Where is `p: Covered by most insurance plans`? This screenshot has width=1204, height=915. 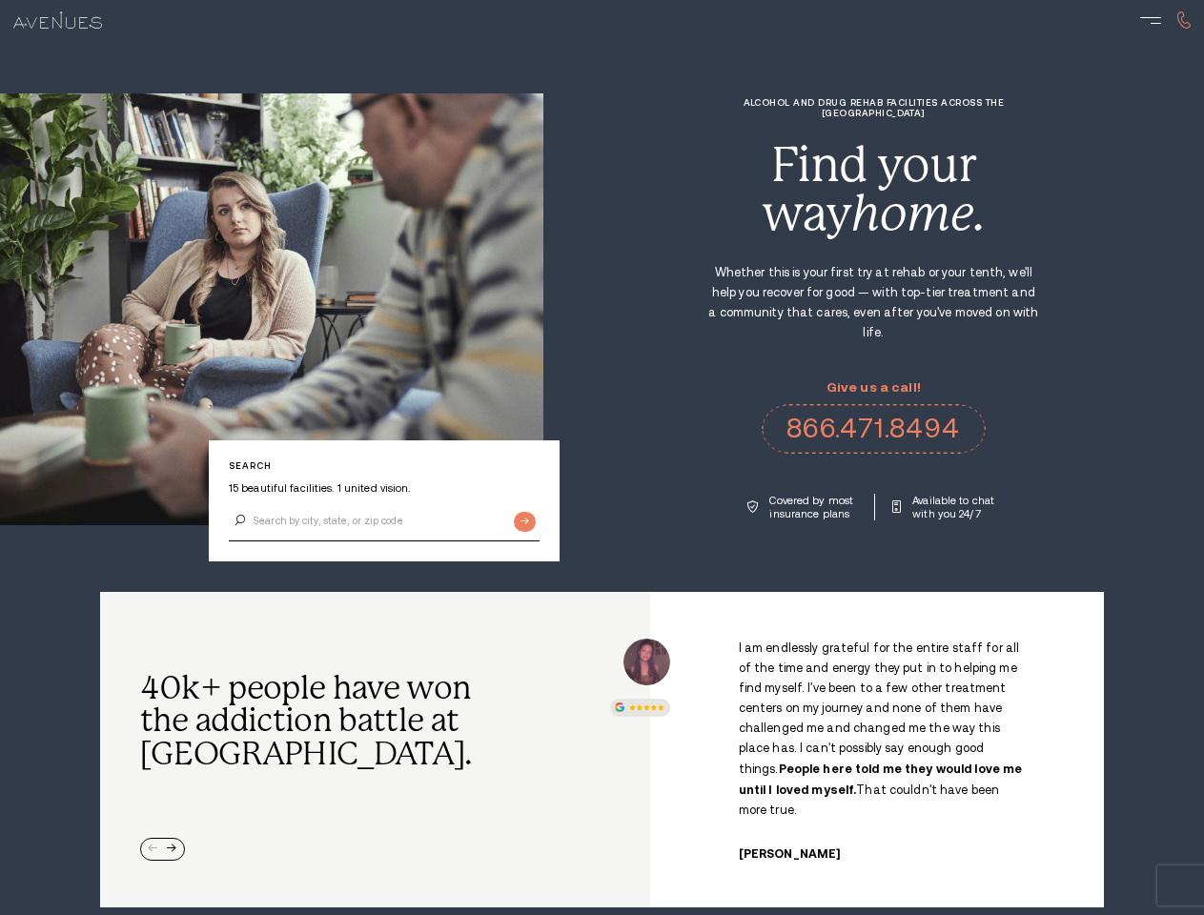 p: Covered by most insurance plans is located at coordinates (812, 507).